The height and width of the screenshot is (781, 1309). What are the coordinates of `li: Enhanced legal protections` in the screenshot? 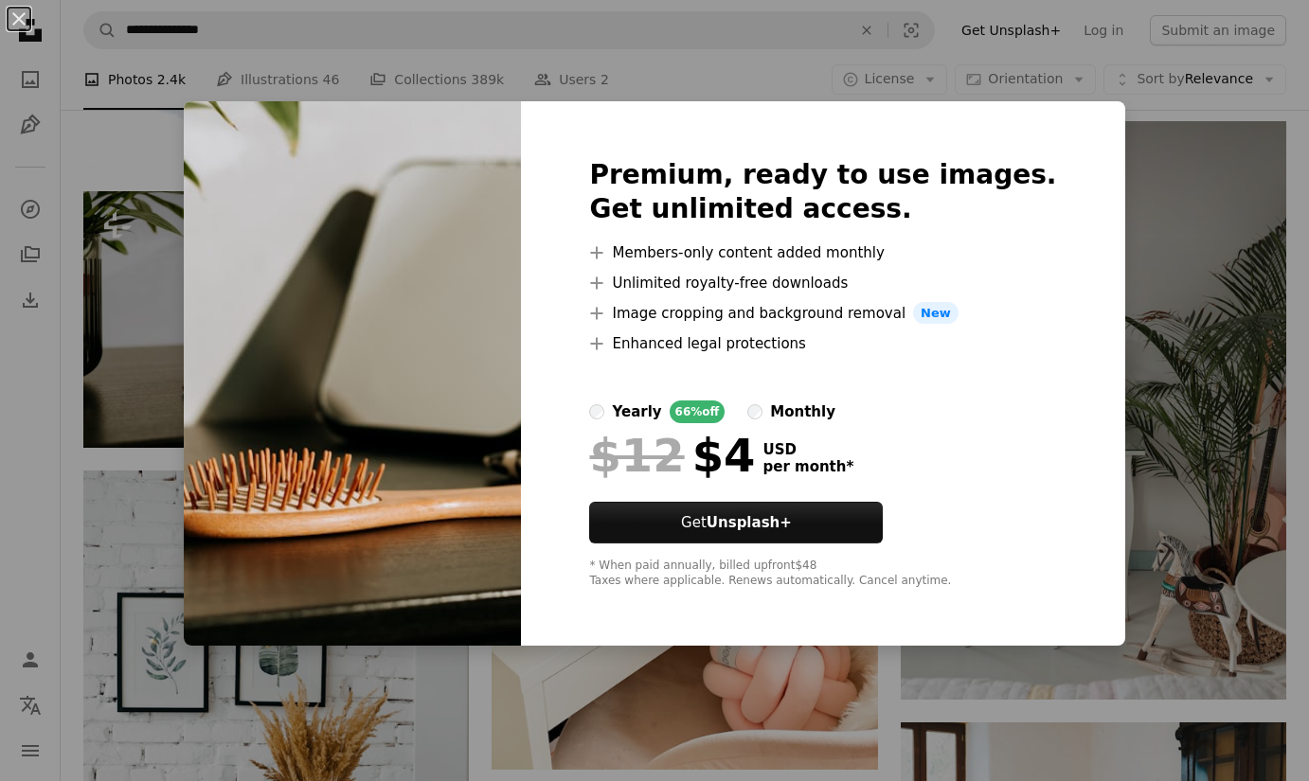 It's located at (822, 344).